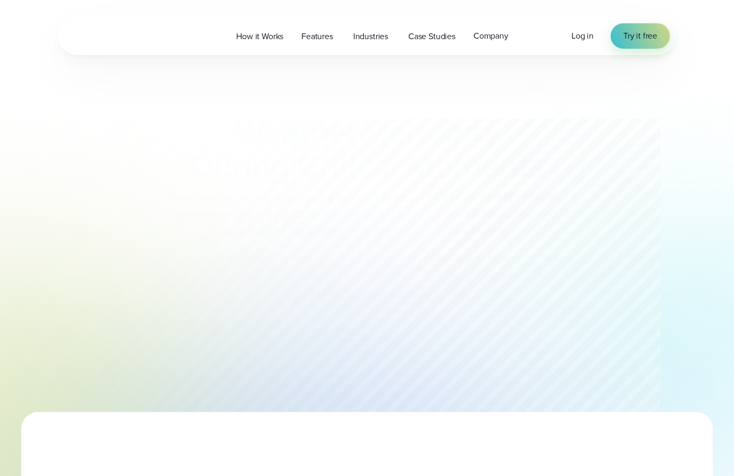 The width and height of the screenshot is (734, 476). I want to click on a: How it Works, so click(260, 36).